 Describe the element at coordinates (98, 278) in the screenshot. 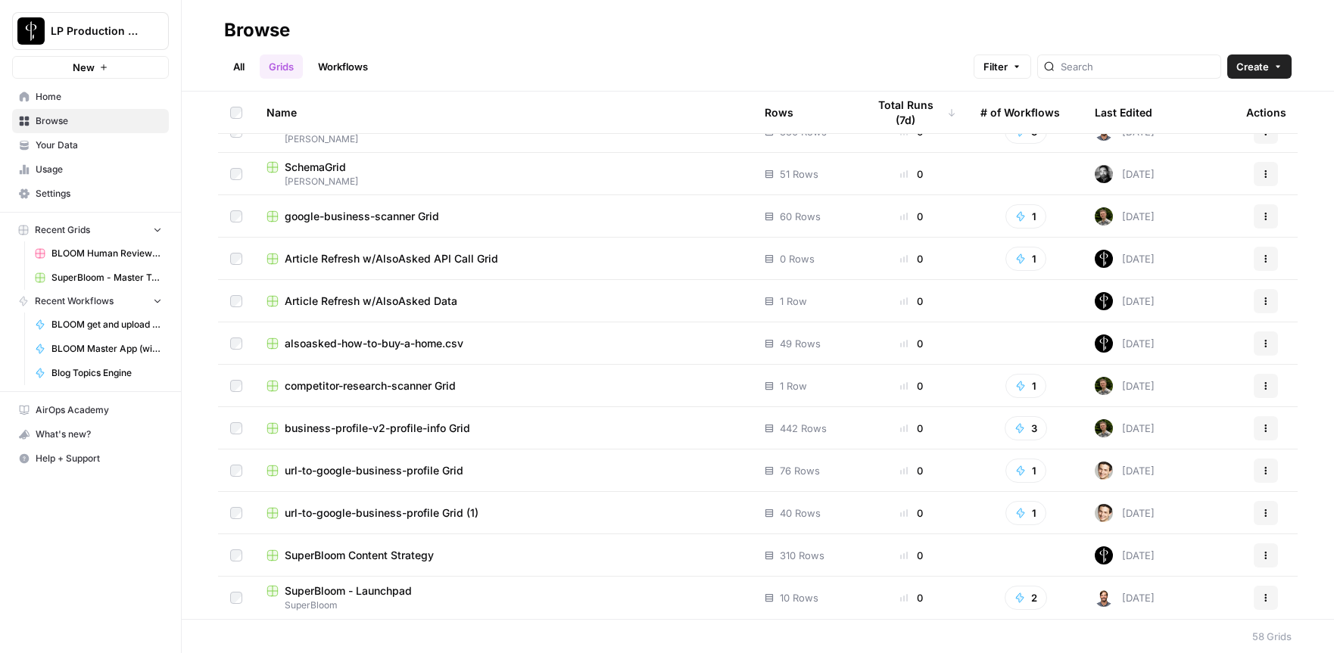

I see `a: SuperBloom - Master Topic List` at that location.